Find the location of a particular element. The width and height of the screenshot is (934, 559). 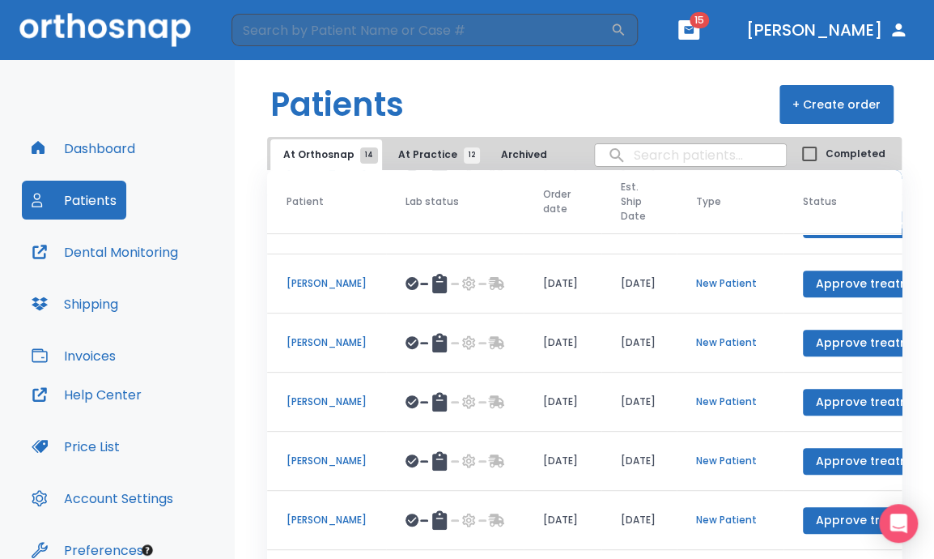

a: Patients is located at coordinates (74, 200).